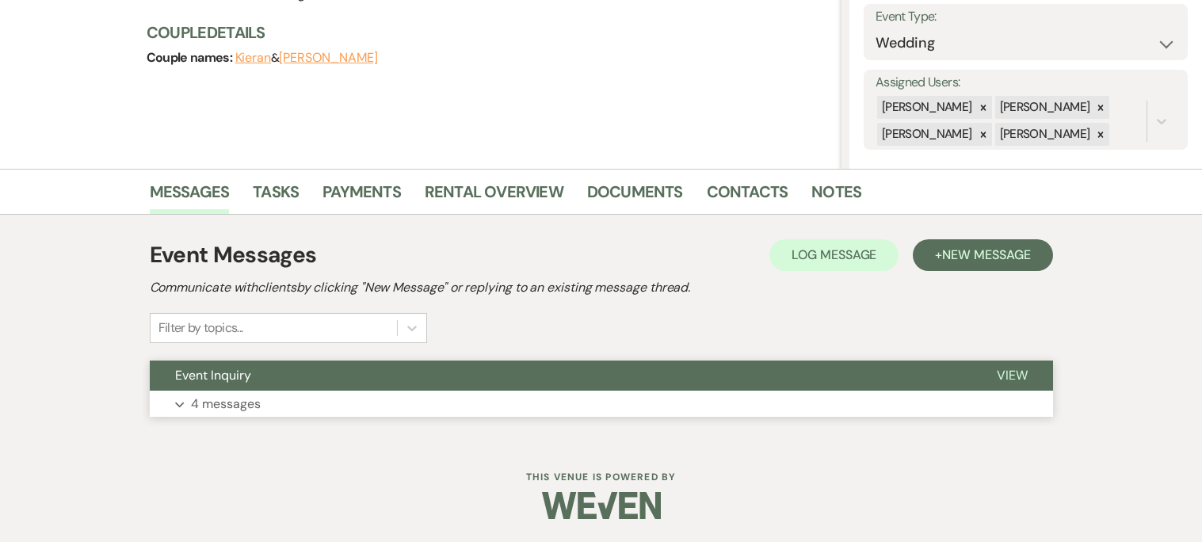 The width and height of the screenshot is (1202, 542). What do you see at coordinates (1025, 17) in the screenshot?
I see `label: Event Type:` at bounding box center [1025, 17].